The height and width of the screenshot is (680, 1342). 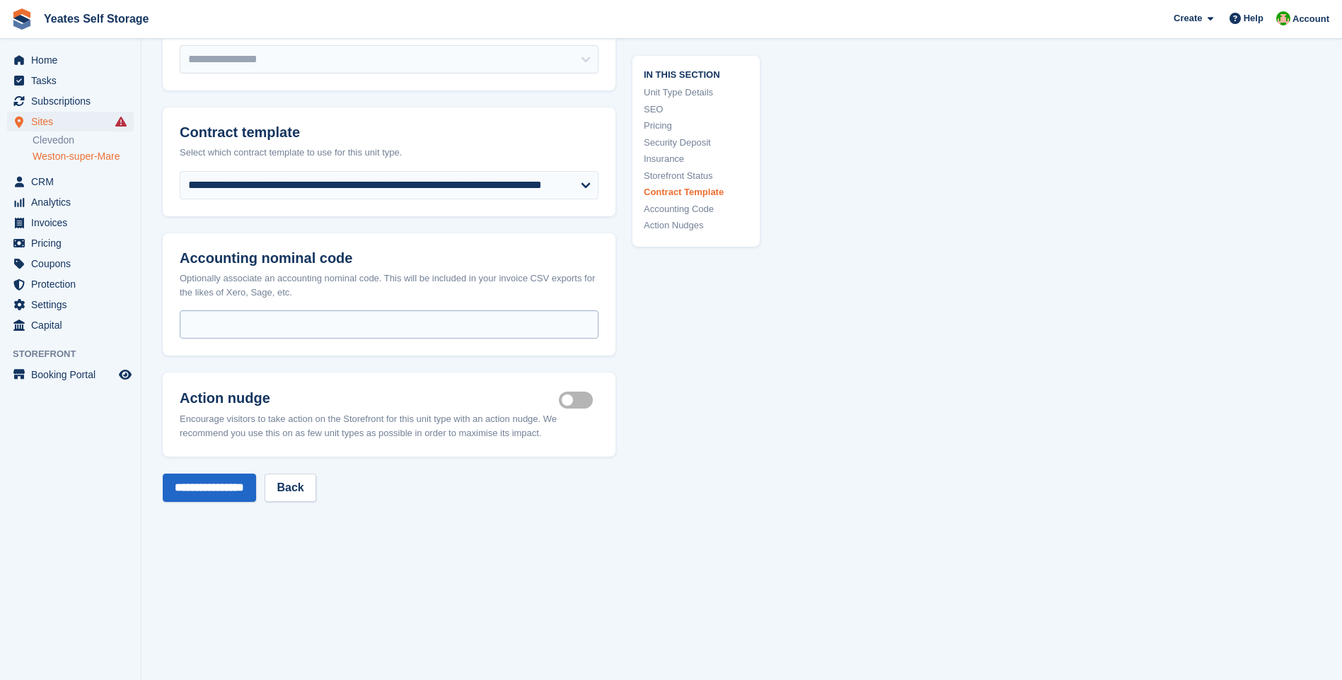 I want to click on label: Is active, so click(x=579, y=400).